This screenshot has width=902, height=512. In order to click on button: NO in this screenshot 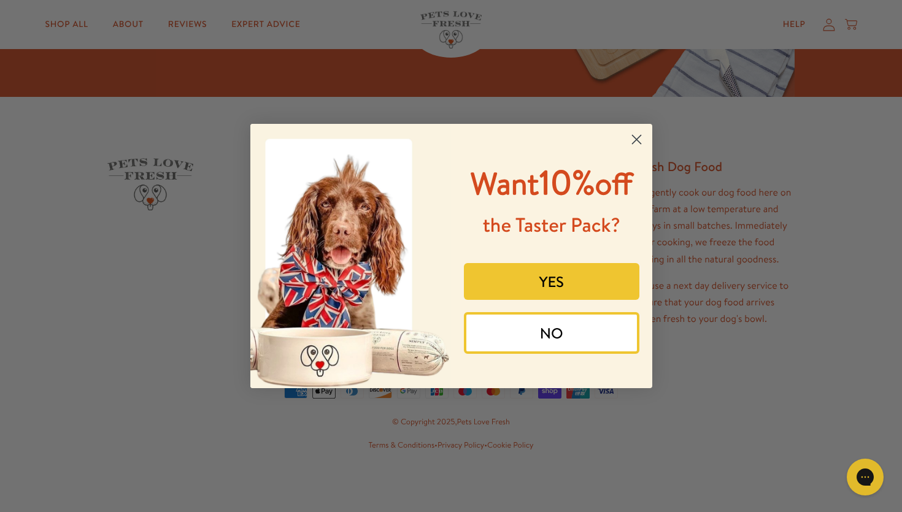, I will do `click(552, 333)`.